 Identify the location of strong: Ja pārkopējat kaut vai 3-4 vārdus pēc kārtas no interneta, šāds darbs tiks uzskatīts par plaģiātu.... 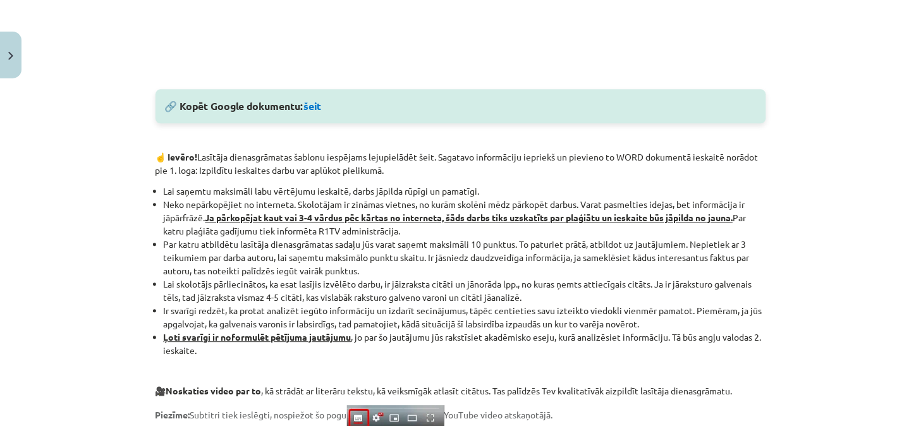
(469, 217).